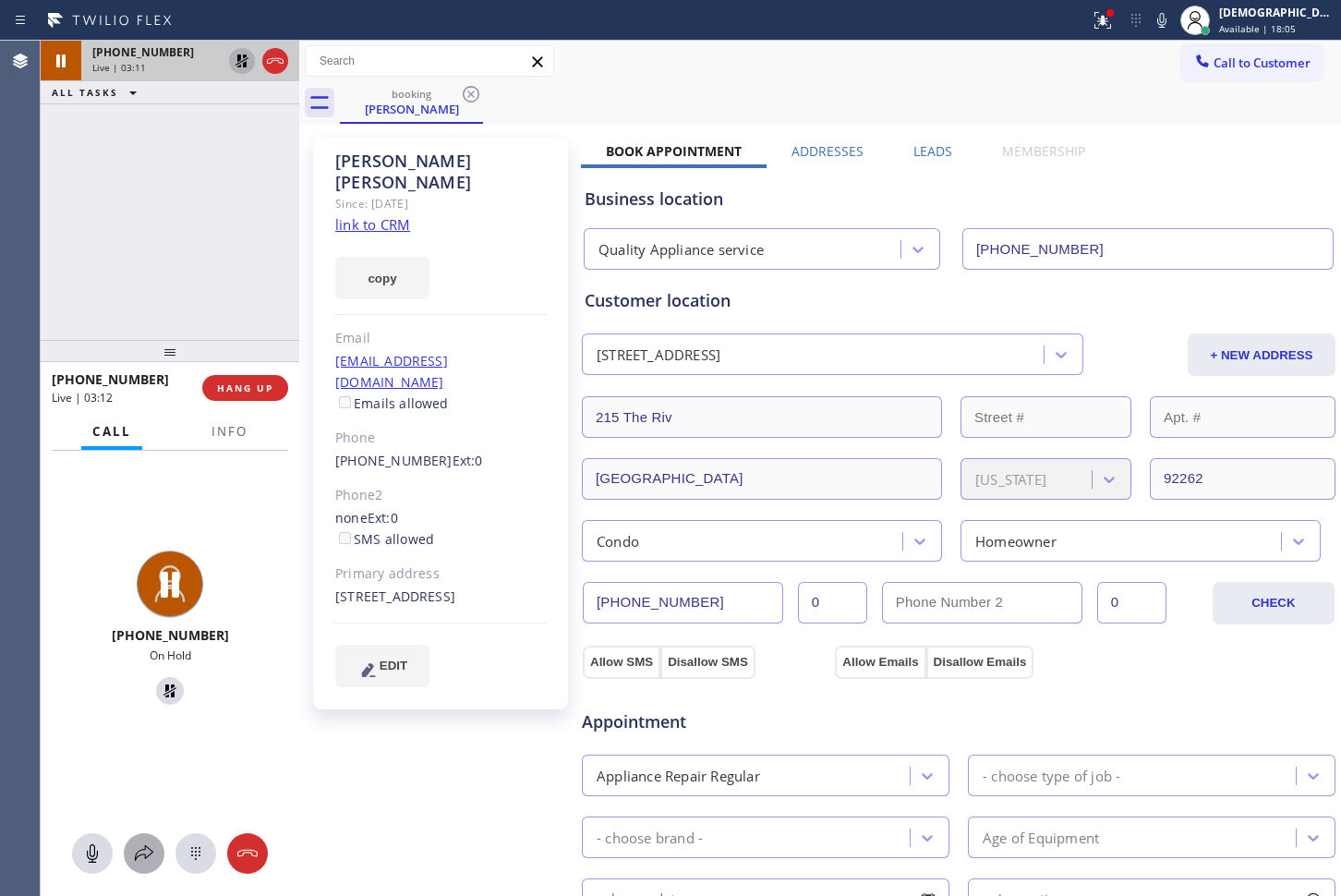 The height and width of the screenshot is (896, 1341). Describe the element at coordinates (85, 92) in the screenshot. I see `span: ALL TASKS` at that location.